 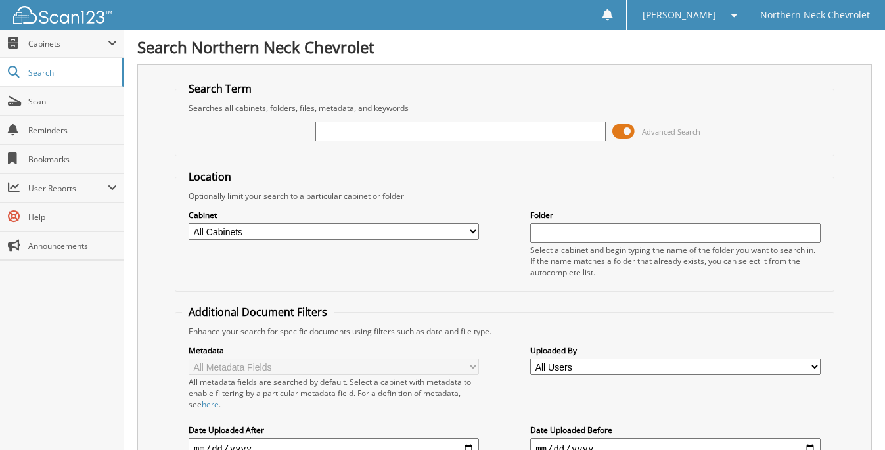 What do you see at coordinates (334, 393) in the screenshot?
I see `div: All metadata fields are searched by default. Select a cabinet with metadata to enable filtering b...` at bounding box center [334, 393].